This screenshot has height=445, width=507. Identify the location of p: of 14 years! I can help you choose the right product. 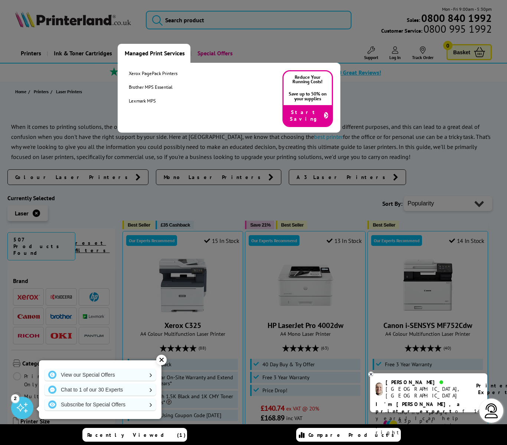
(429, 418).